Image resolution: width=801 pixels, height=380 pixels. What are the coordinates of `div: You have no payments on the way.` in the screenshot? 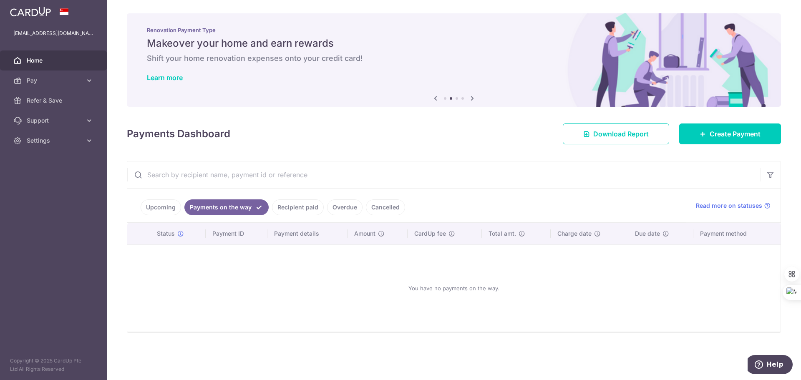 It's located at (454, 288).